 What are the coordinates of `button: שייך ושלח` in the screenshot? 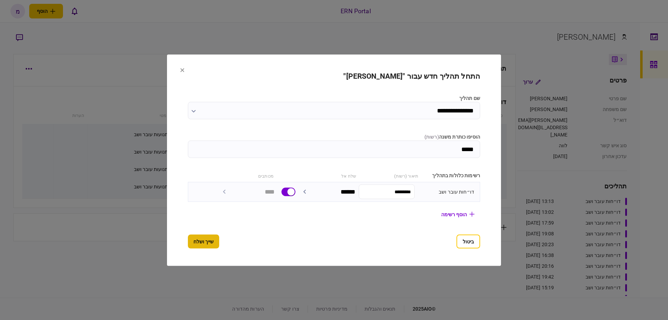 It's located at (204, 241).